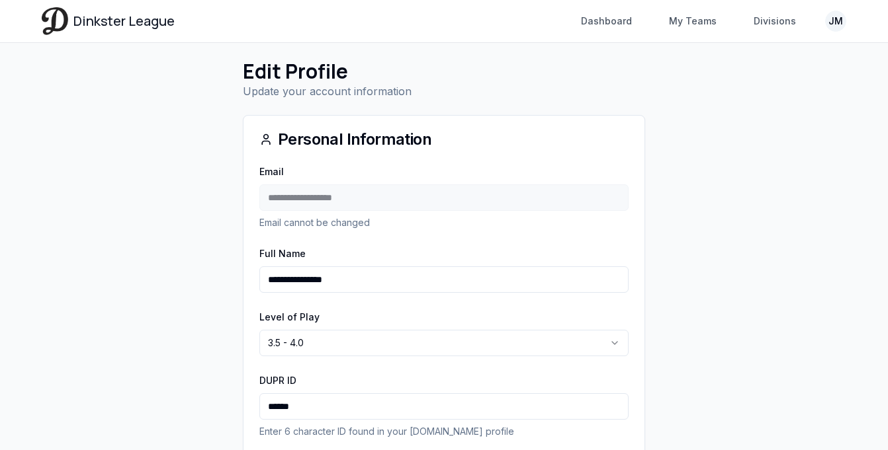 The image size is (888, 450). I want to click on label: Email, so click(271, 171).